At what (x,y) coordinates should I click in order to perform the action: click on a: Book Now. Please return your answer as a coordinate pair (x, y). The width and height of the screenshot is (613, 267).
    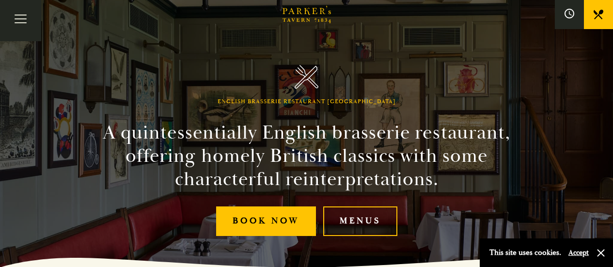
    Looking at the image, I should click on (266, 221).